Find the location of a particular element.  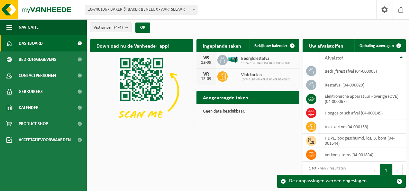

h2: Uw afvalstoffen is located at coordinates (326, 45).